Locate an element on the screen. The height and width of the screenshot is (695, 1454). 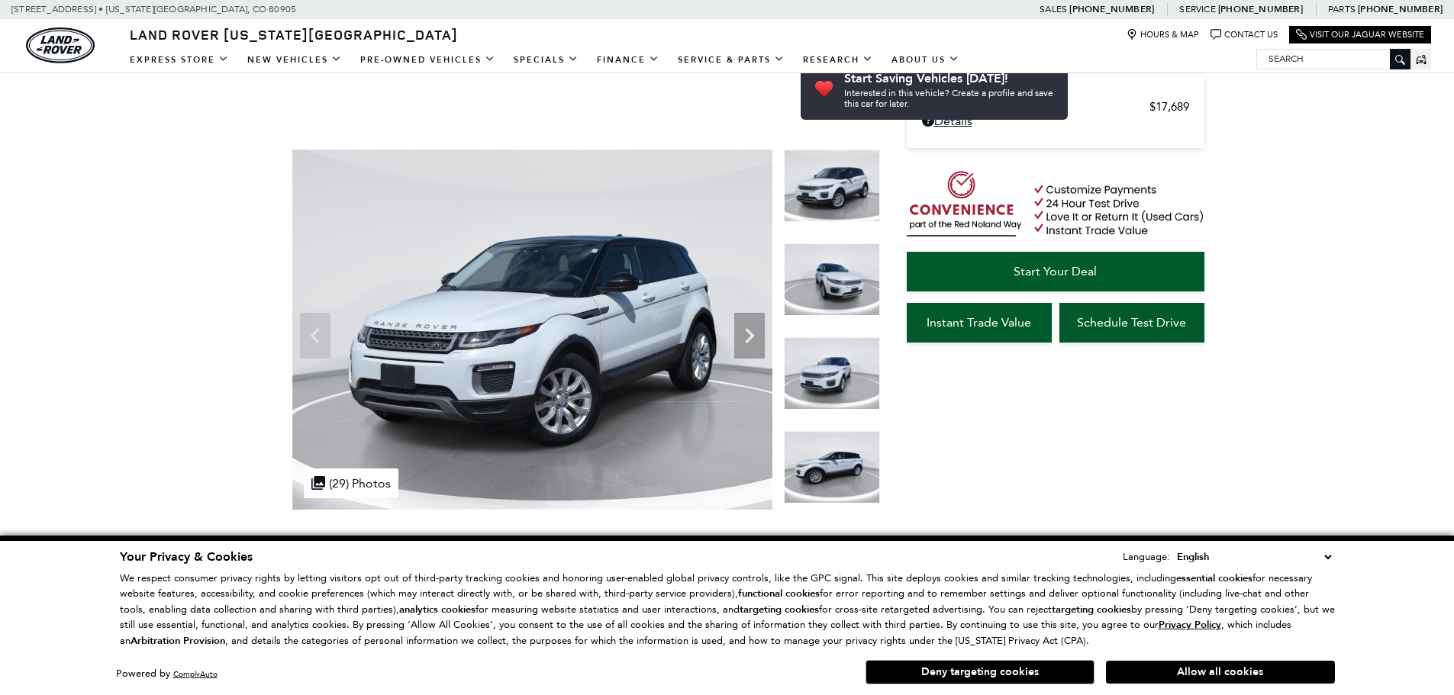
a: Privacy Policy is located at coordinates (1190, 624).